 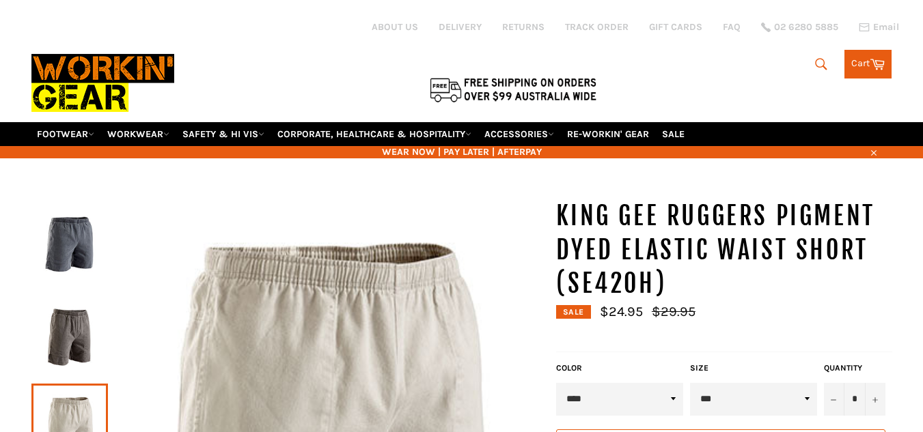 What do you see at coordinates (855, 368) in the screenshot?
I see `label: Quantity` at bounding box center [855, 368].